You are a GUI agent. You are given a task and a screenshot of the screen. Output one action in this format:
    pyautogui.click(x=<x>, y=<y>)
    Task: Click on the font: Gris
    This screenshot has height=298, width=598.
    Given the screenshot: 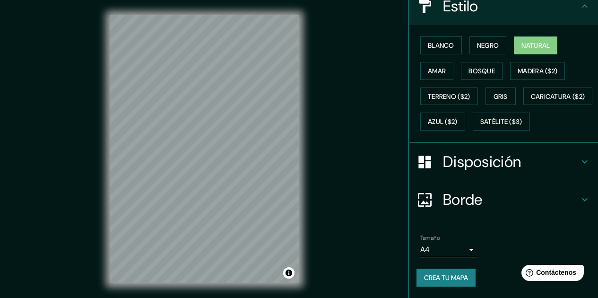 What is the action you would take?
    pyautogui.click(x=501, y=96)
    